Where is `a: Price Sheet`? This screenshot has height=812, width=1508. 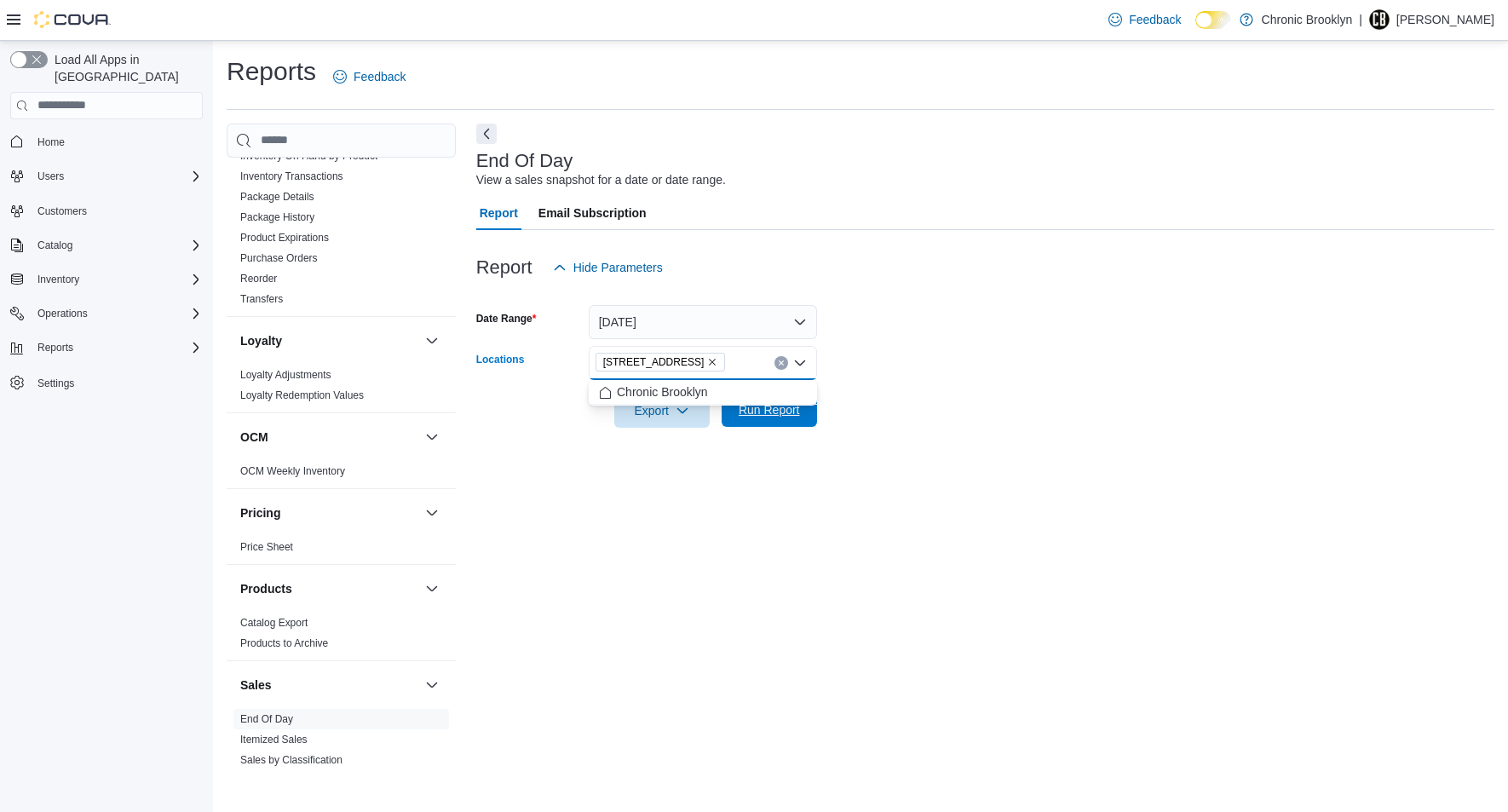
a: Price Sheet is located at coordinates (267, 547).